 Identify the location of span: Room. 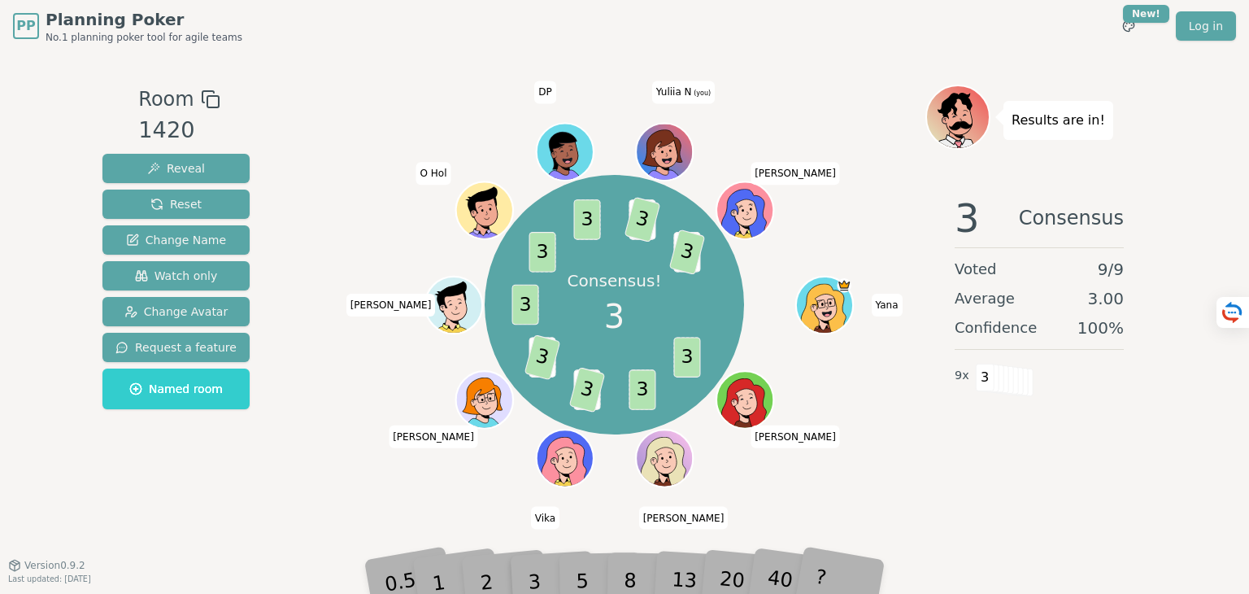
(166, 99).